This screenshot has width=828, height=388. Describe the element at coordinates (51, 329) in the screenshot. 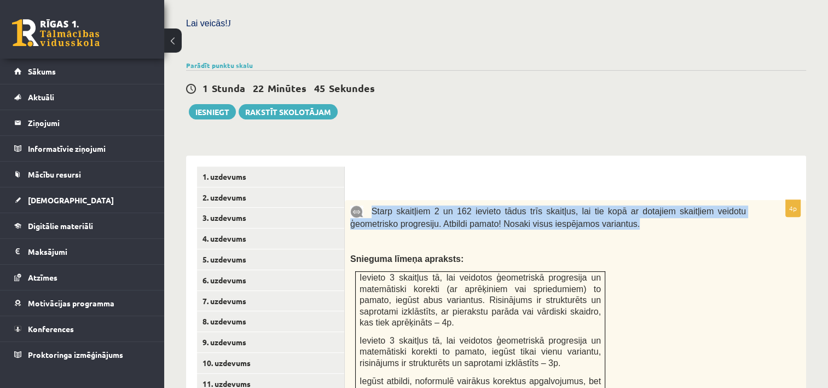

I see `span: Konferences` at that location.